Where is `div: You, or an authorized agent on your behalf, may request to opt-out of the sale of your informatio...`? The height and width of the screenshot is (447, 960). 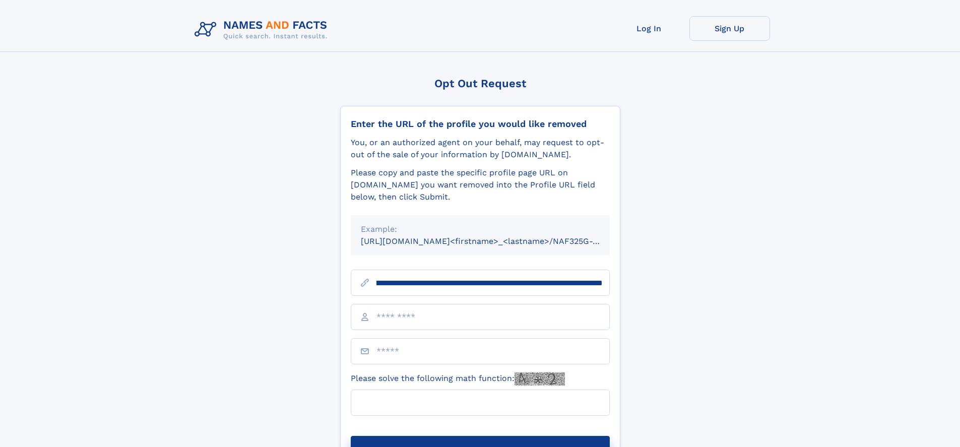 div: You, or an authorized agent on your behalf, may request to opt-out of the sale of your informatio... is located at coordinates (480, 149).